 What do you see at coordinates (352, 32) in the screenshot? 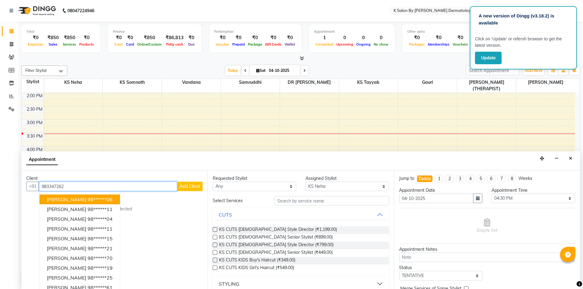
I see `div: Appointment` at bounding box center [352, 32].